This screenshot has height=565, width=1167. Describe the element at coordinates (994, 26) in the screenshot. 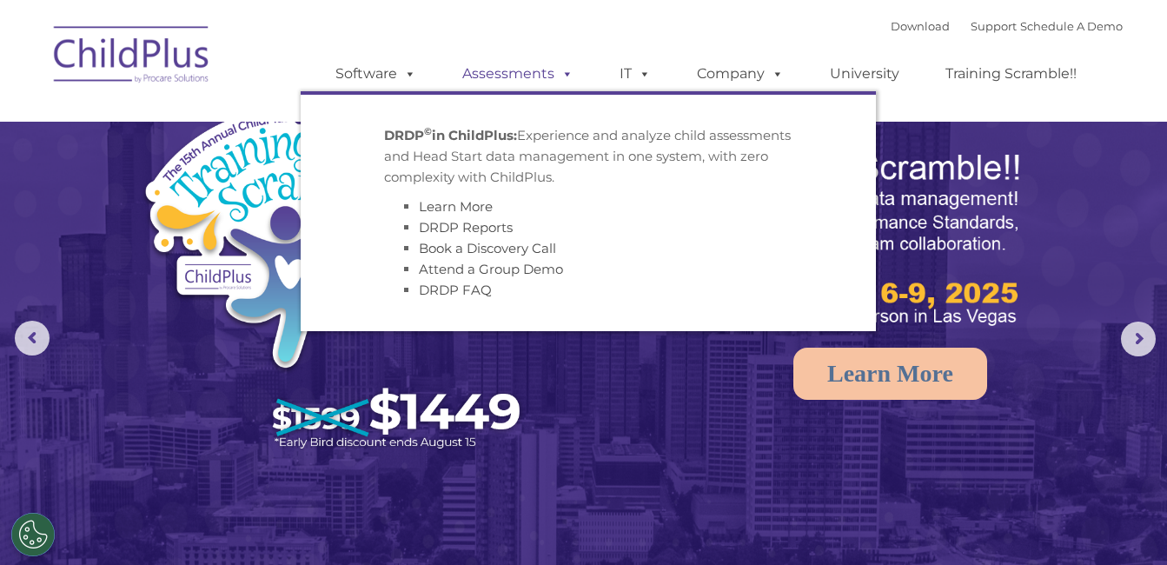

I see `a: Support` at that location.